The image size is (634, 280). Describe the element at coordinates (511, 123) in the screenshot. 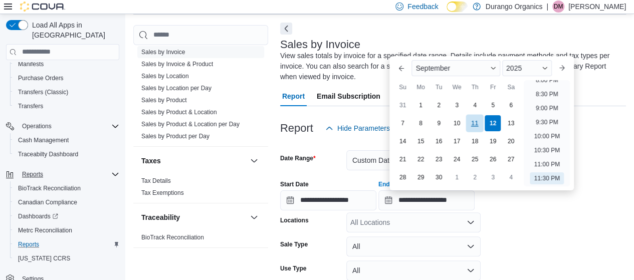

I see `div: day-13` at that location.